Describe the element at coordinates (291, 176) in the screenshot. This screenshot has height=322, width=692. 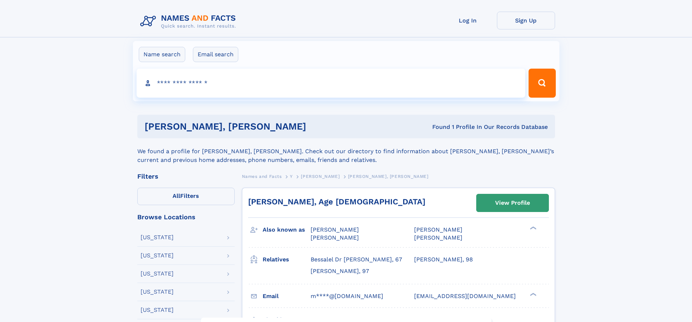
I see `a: Y` at that location.